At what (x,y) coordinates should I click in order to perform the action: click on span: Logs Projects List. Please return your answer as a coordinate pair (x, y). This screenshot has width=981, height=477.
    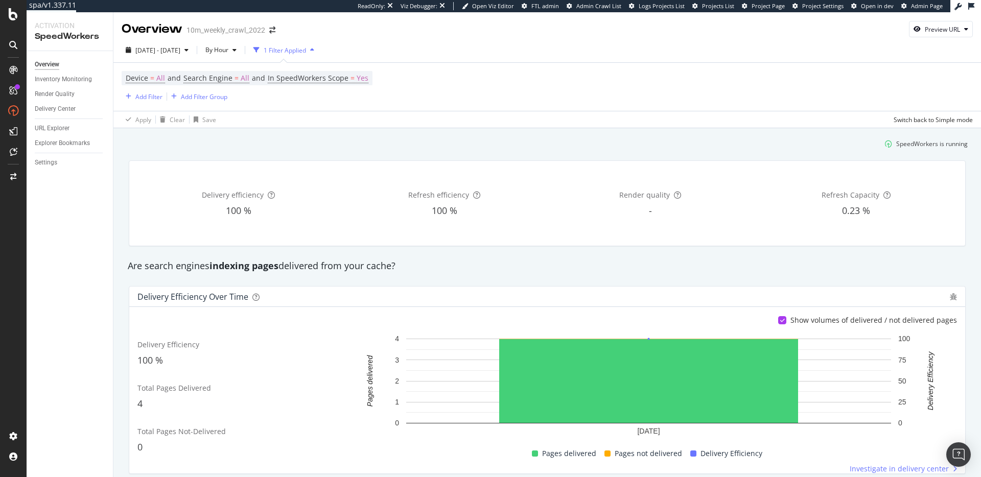
    Looking at the image, I should click on (662, 6).